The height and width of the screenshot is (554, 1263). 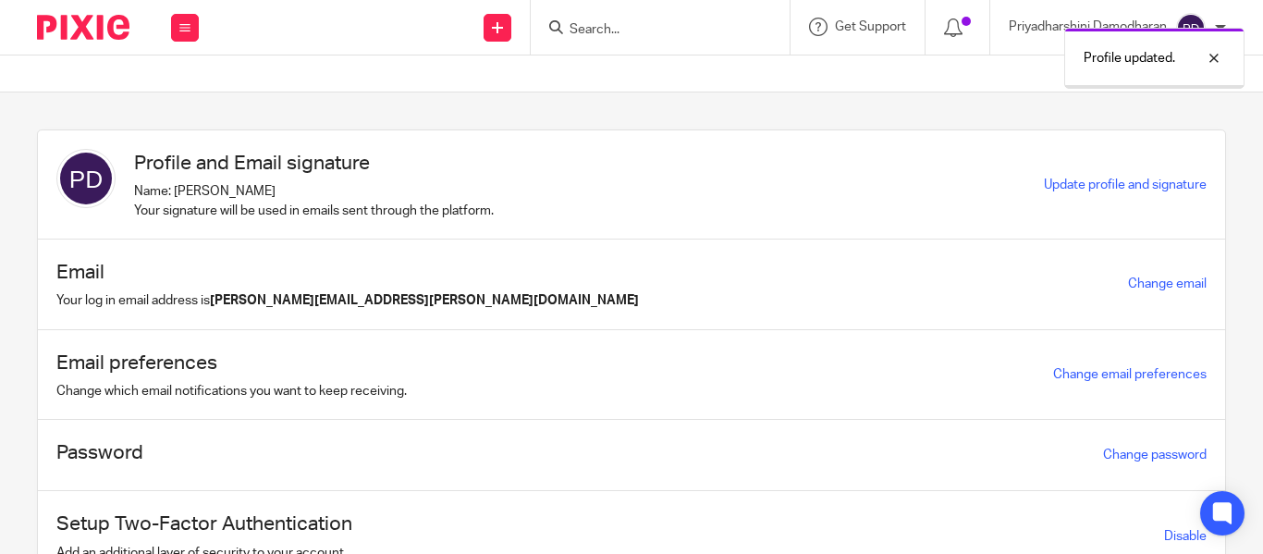 I want to click on p: Your log in email address is, so click(x=348, y=301).